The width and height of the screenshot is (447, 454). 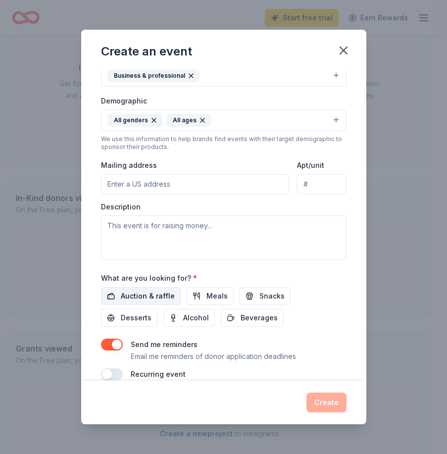 What do you see at coordinates (252, 318) in the screenshot?
I see `button: Beverages` at bounding box center [252, 318].